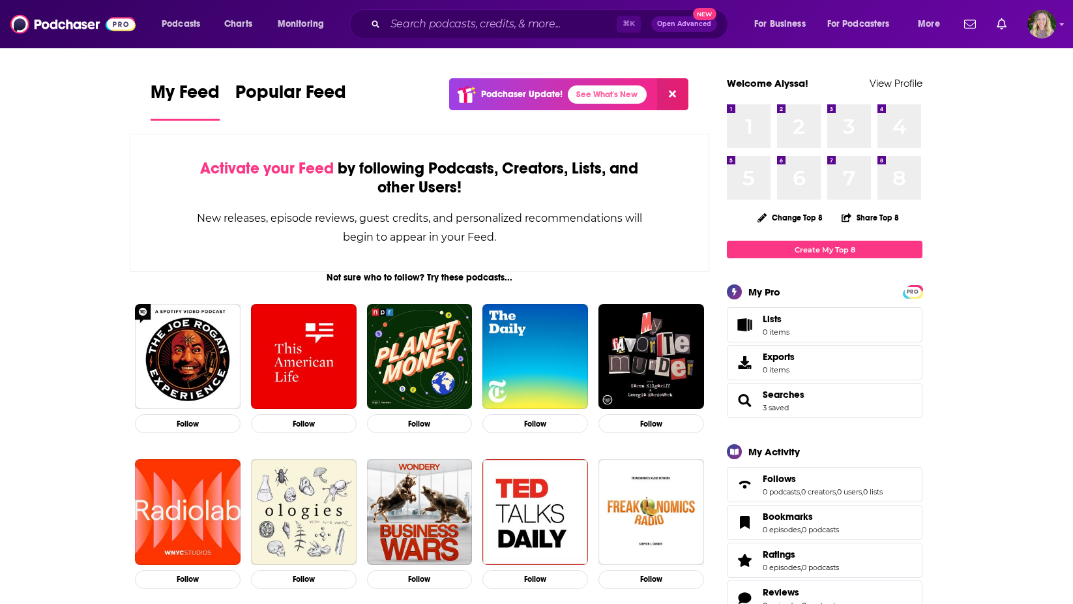 The width and height of the screenshot is (1073, 604). I want to click on a: 3 saved, so click(776, 407).